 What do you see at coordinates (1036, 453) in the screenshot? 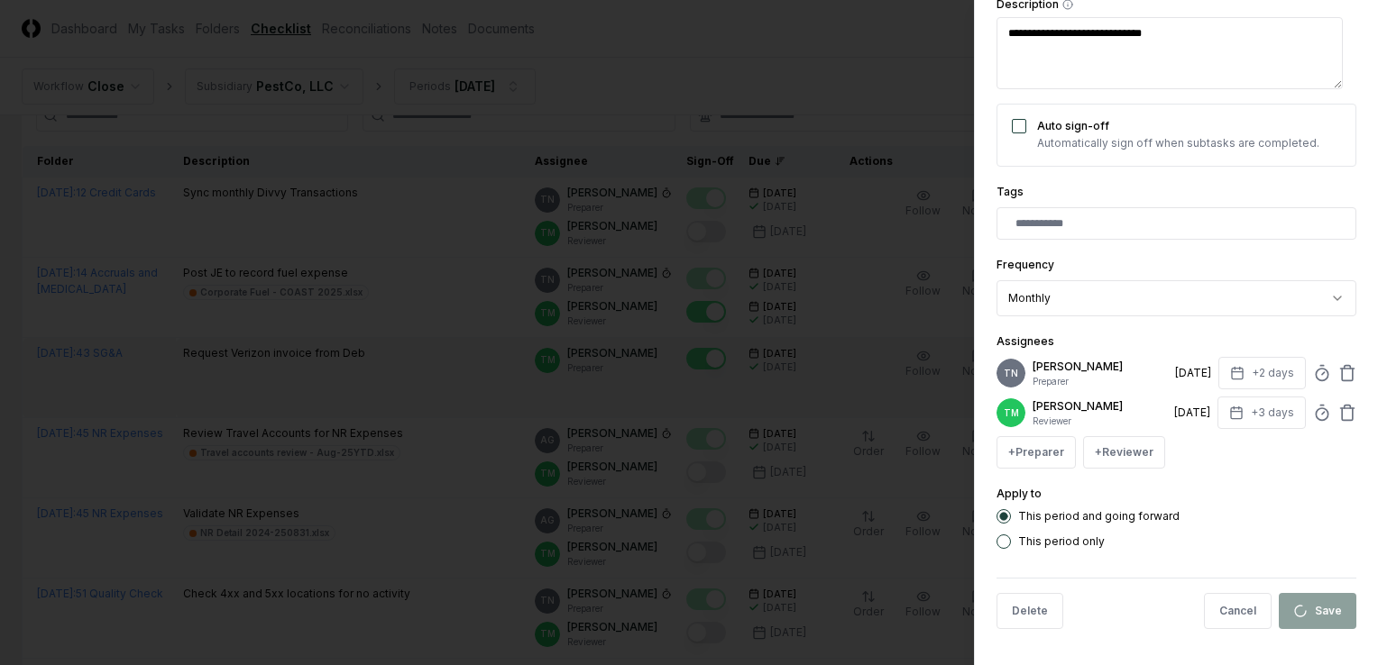
I see `button: +Preparer` at bounding box center [1036, 453].